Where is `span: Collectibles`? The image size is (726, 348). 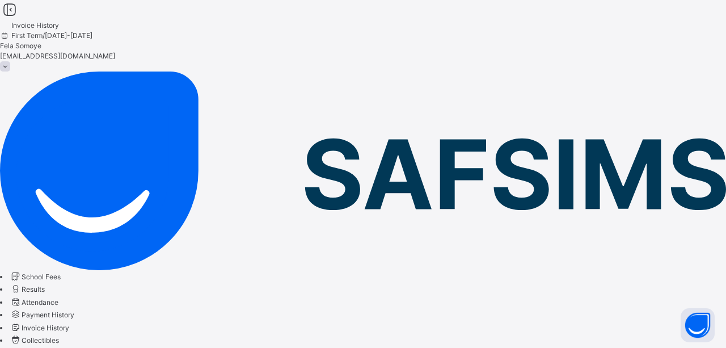
span: Collectibles is located at coordinates (40, 340).